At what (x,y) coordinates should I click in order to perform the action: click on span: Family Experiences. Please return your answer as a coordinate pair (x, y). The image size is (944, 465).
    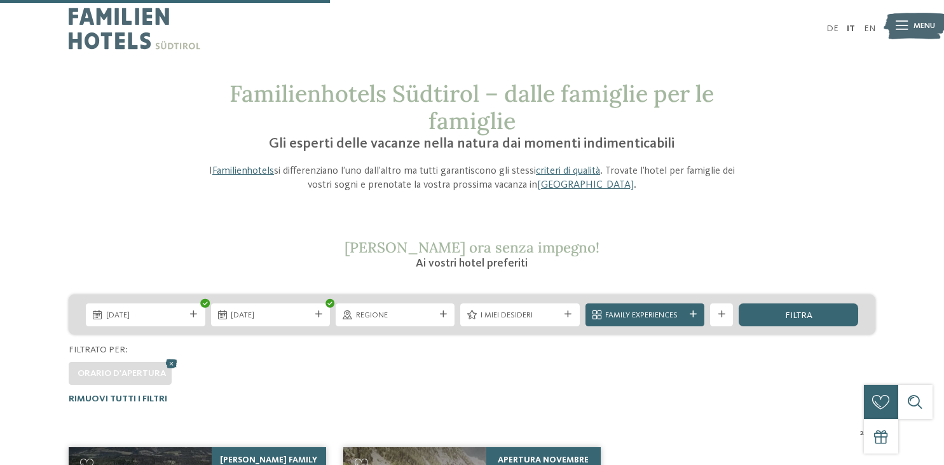
    Looking at the image, I should click on (644, 315).